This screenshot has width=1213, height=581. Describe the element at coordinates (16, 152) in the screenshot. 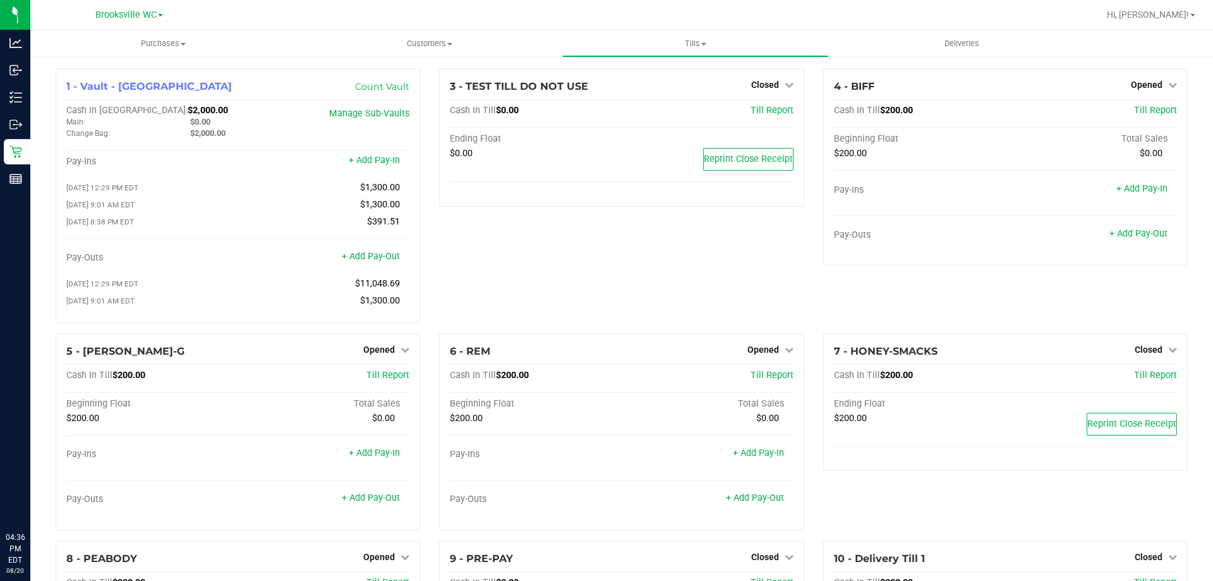

I see `inline-svg: Retail` at that location.